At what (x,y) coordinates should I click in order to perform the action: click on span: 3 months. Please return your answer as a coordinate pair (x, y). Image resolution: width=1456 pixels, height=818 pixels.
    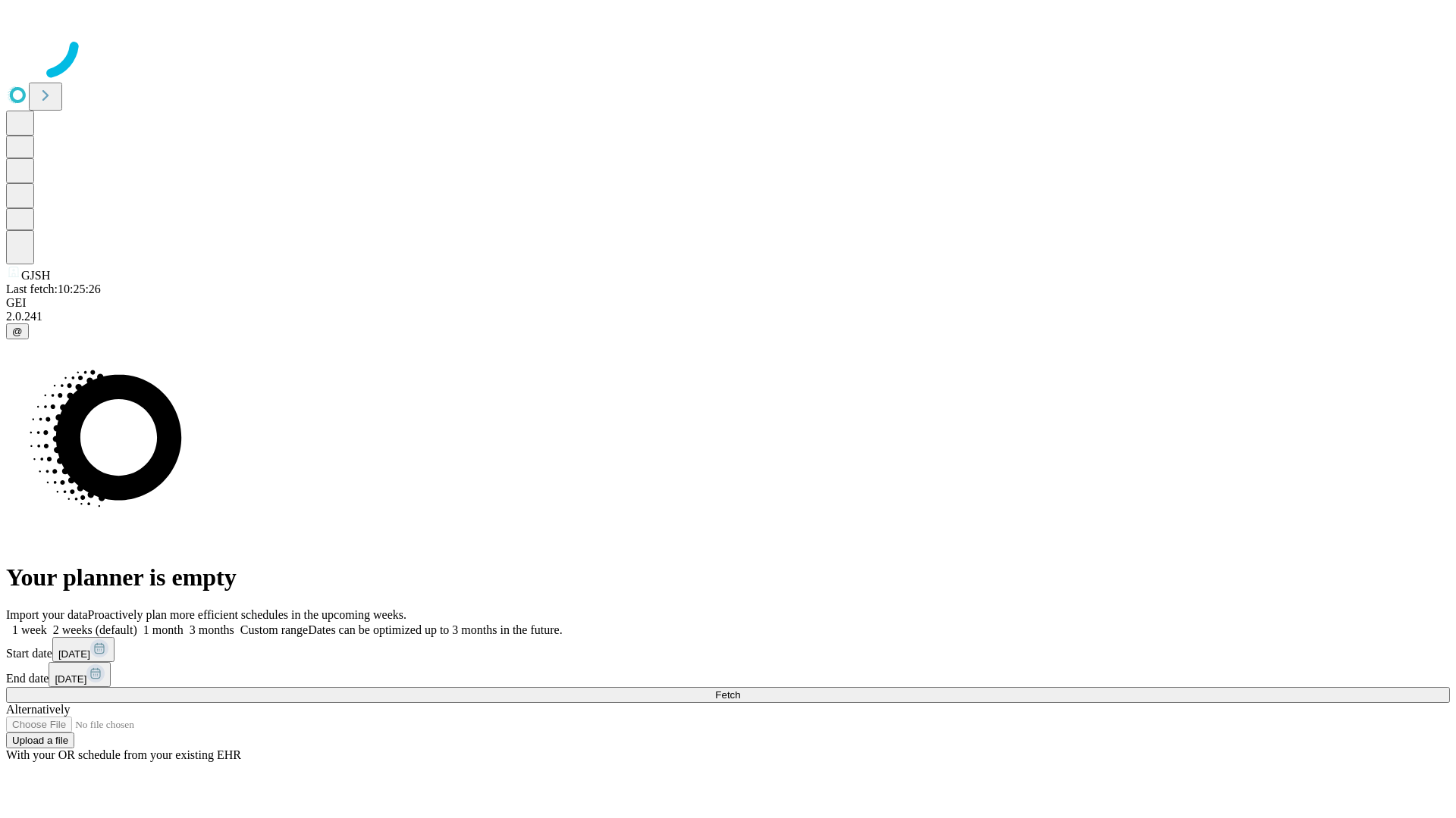
    Looking at the image, I should click on (212, 630).